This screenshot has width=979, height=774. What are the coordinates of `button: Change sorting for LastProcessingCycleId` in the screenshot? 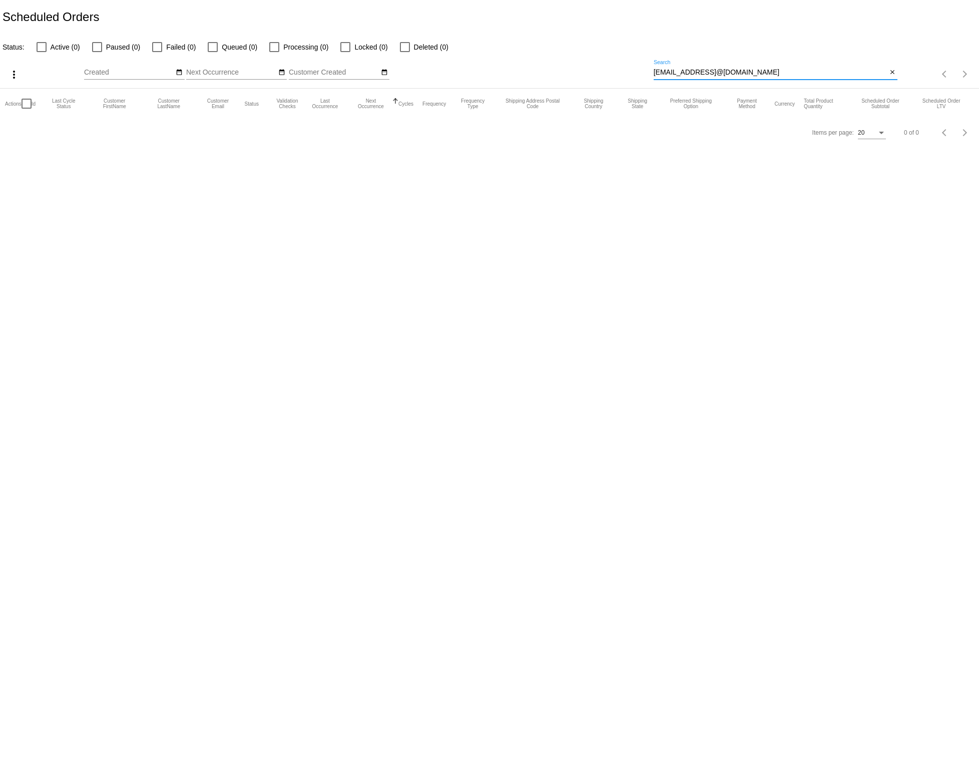 It's located at (64, 104).